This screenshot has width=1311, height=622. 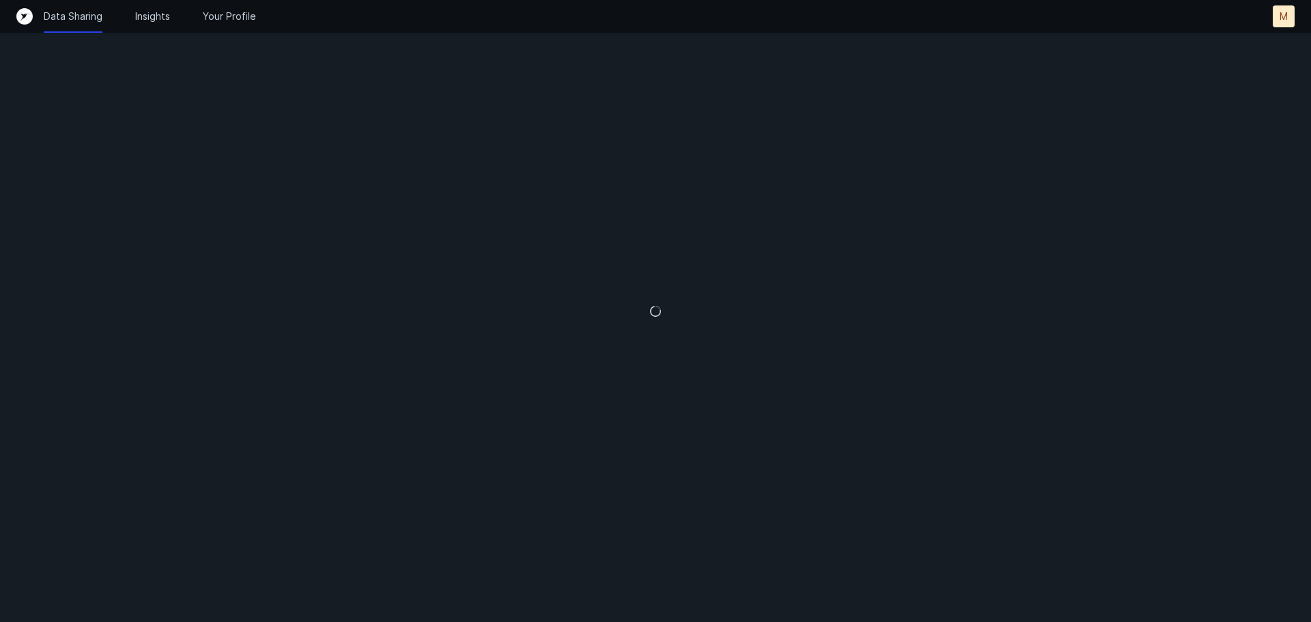 I want to click on p: Your Profile, so click(x=229, y=16).